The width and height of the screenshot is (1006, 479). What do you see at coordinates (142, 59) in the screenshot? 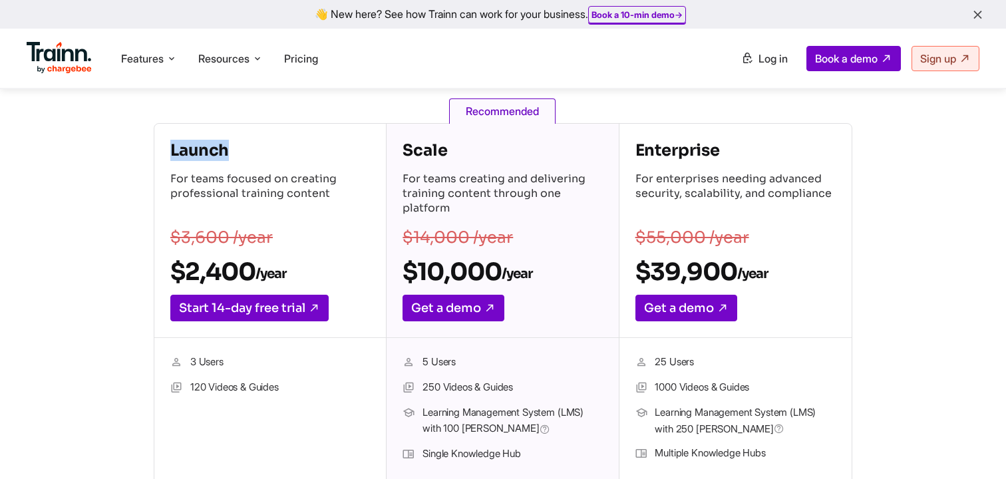
I see `span: Features` at bounding box center [142, 59].